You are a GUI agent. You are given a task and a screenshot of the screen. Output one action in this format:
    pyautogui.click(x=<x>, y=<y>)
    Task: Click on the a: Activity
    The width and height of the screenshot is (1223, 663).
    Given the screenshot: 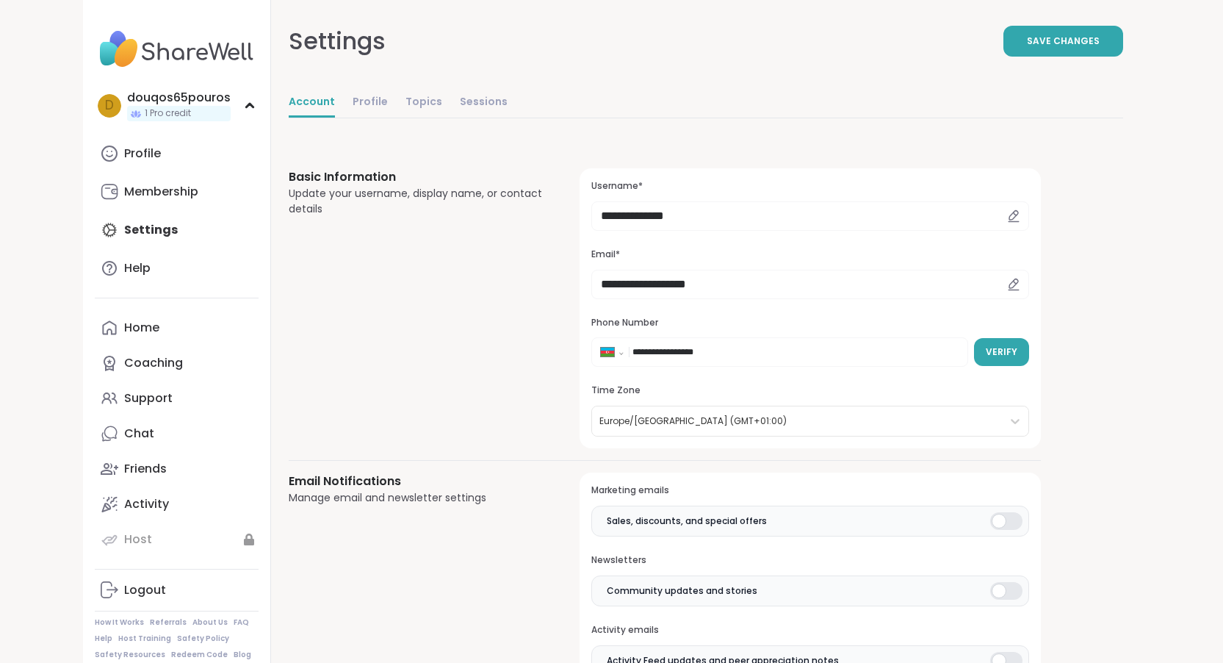 What is the action you would take?
    pyautogui.click(x=176, y=504)
    